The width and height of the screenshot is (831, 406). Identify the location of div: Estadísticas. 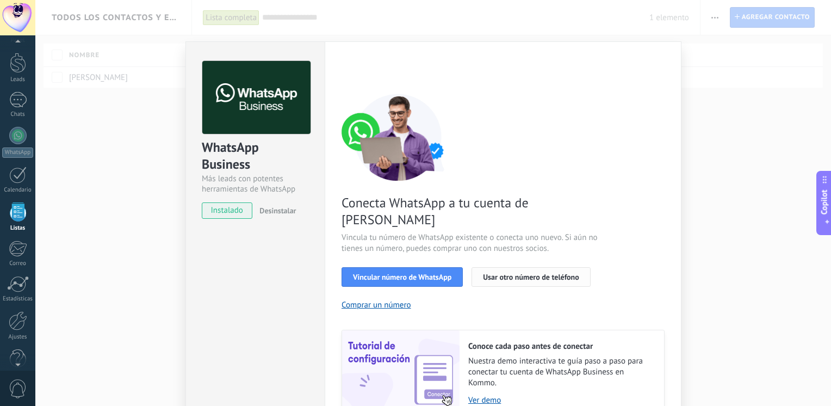
(18, 299).